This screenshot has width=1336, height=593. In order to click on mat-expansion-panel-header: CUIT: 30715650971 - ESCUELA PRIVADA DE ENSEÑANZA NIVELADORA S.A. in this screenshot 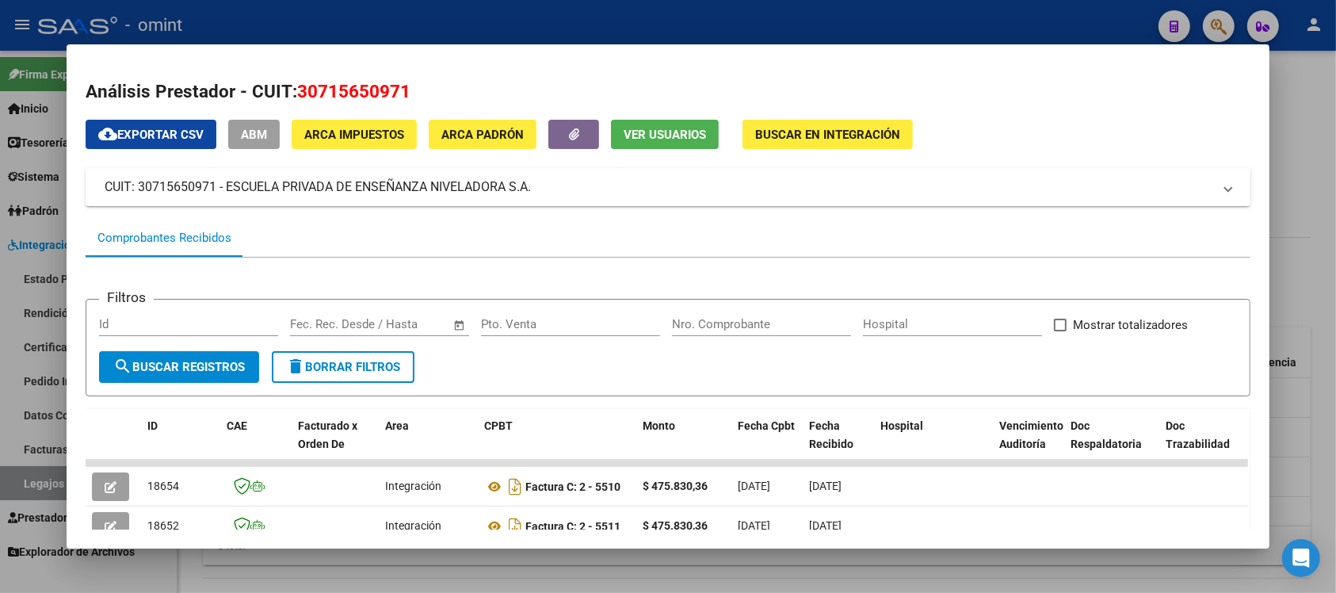, I will do `click(667, 187)`.